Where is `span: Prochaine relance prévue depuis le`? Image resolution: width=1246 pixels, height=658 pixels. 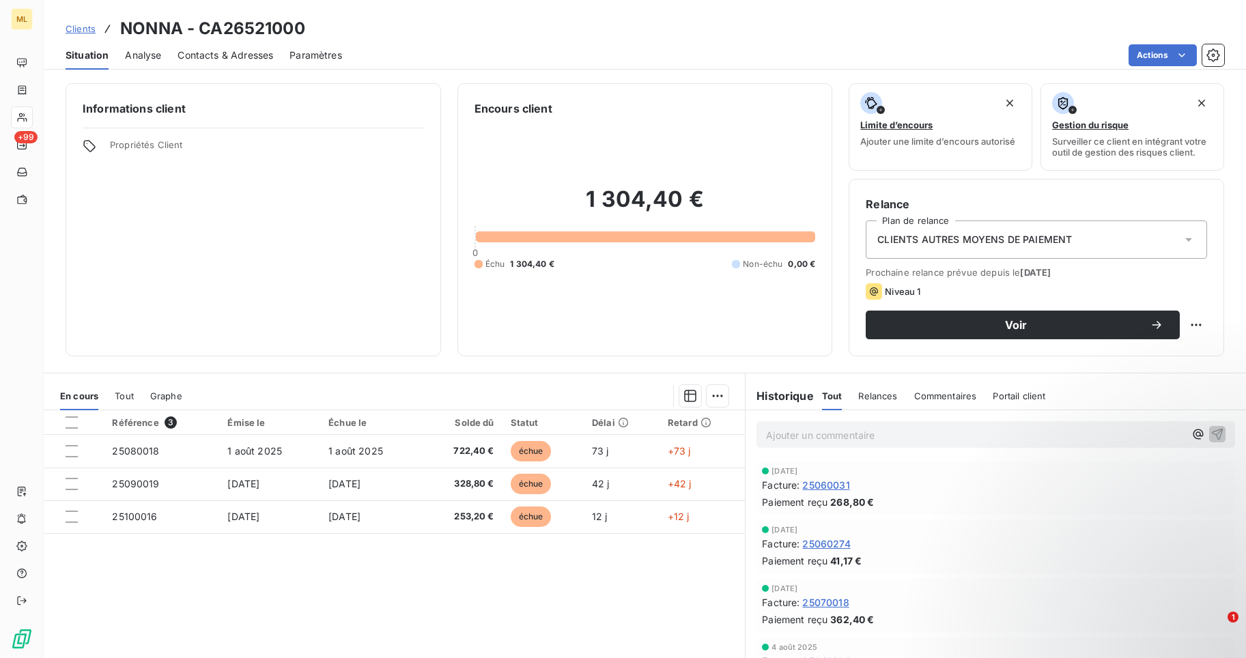
span: Prochaine relance prévue depuis le is located at coordinates (1036, 272).